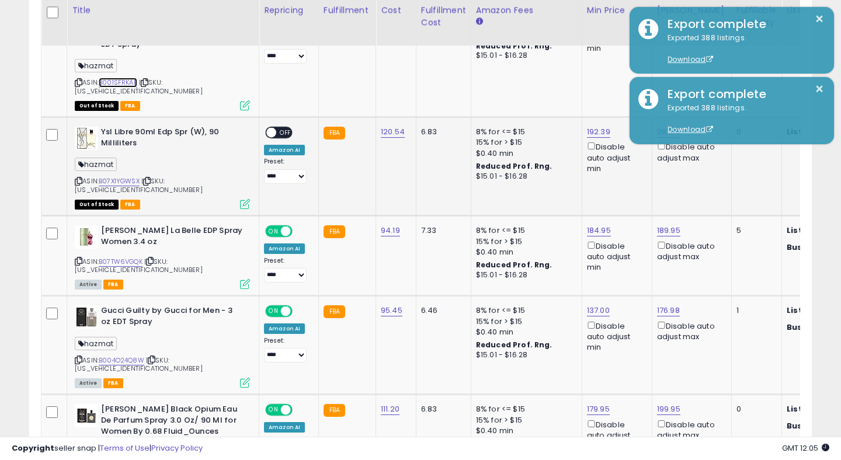 This screenshot has height=460, width=841. Describe the element at coordinates (86, 317) in the screenshot. I see `img: 41ugUep3hzL._SL40_.jpg` at that location.